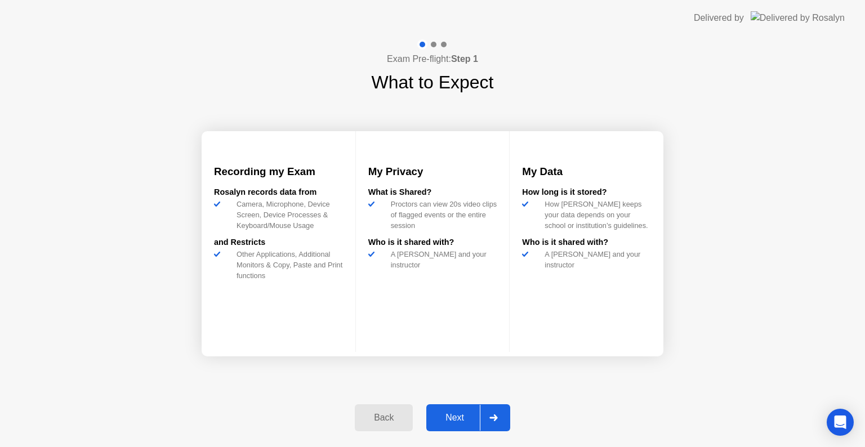  Describe the element at coordinates (432, 82) in the screenshot. I see `h1: What to Expect` at that location.